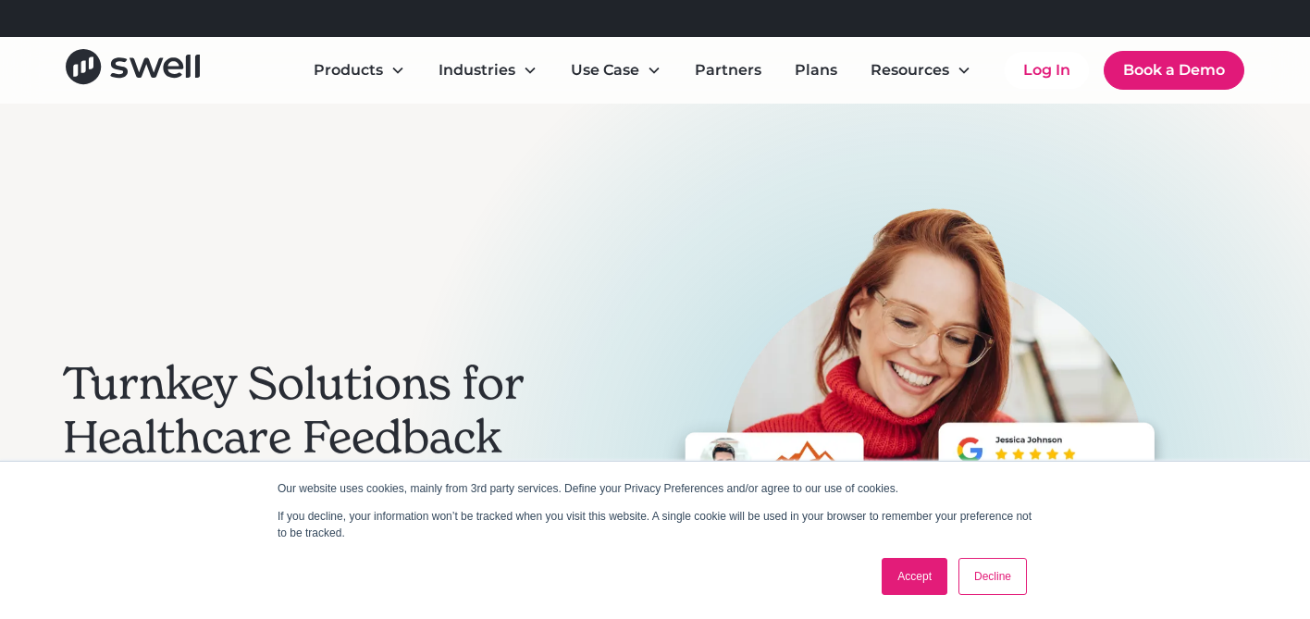 The height and width of the screenshot is (619, 1310). I want to click on a: Decline, so click(992, 576).